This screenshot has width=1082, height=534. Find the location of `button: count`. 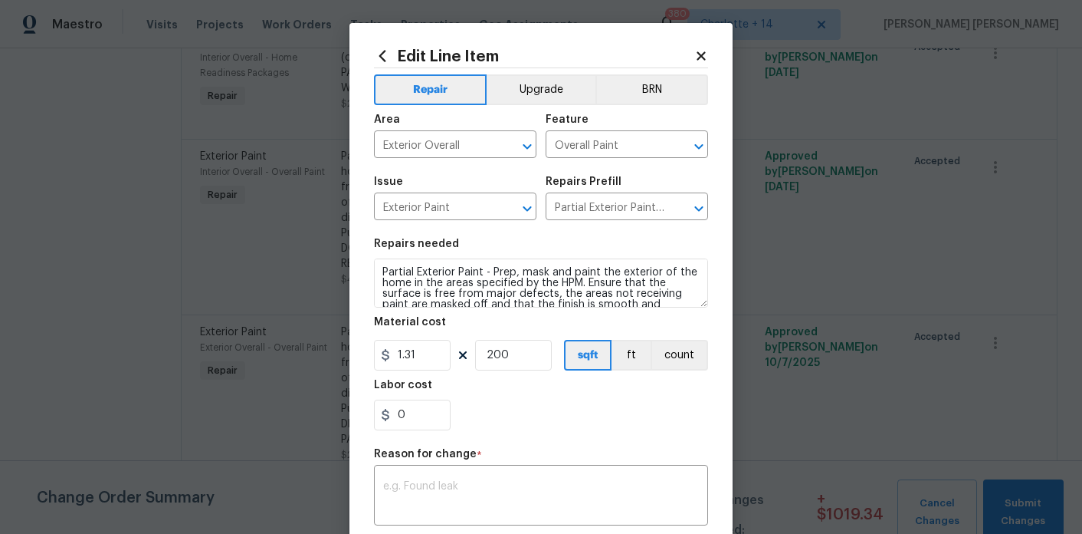

button: count is located at coordinates (679, 355).